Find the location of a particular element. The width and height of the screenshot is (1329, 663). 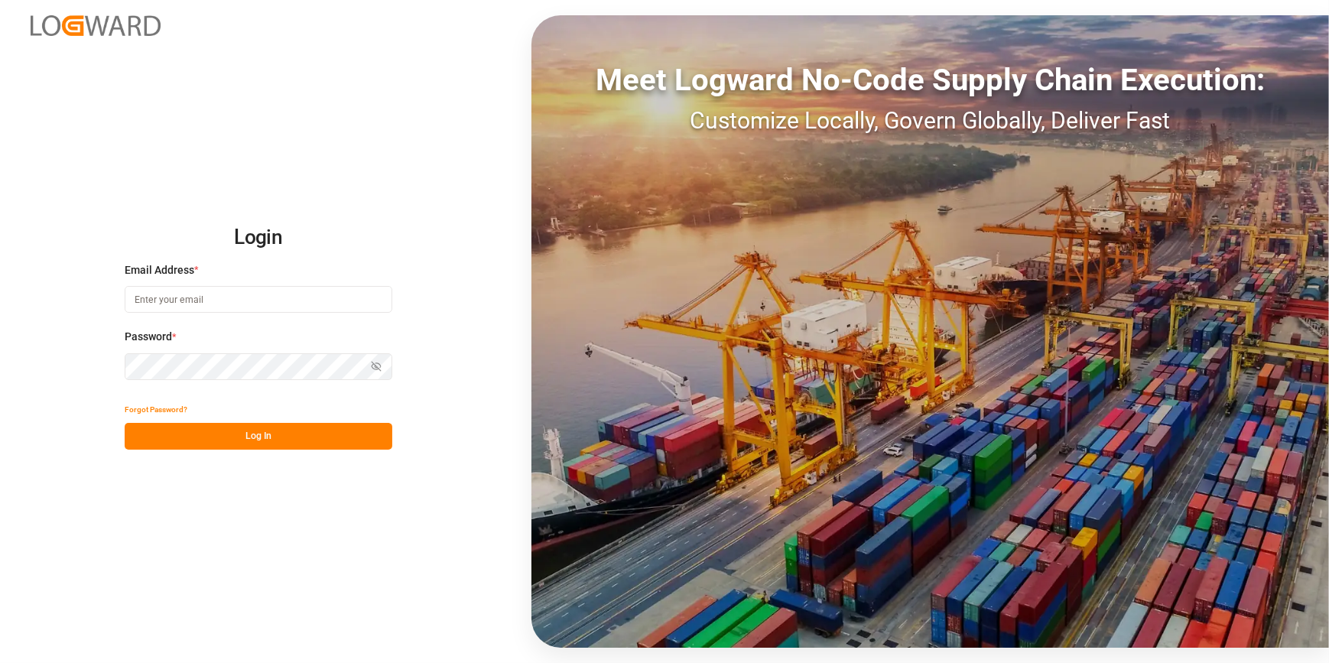

div: Meet Logward No-Code Supply Chain Execution: is located at coordinates (930, 80).